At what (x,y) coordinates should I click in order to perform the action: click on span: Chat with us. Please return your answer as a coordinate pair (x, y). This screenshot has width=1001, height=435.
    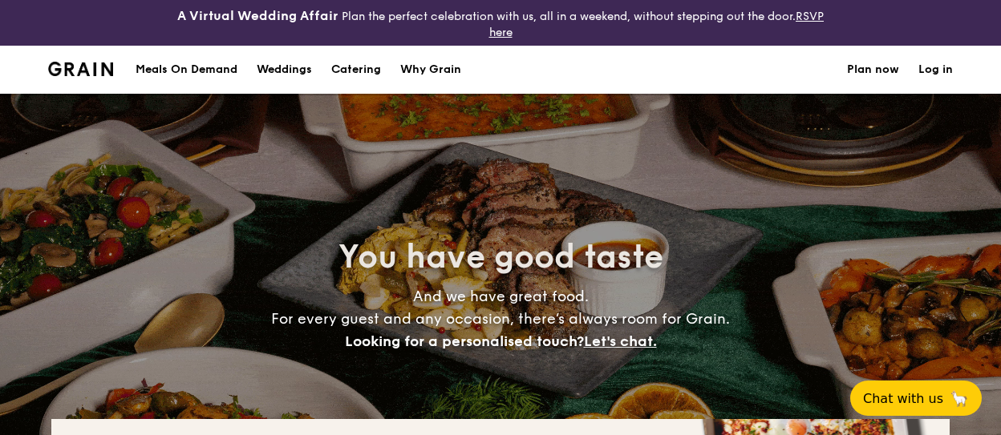
    Looking at the image, I should click on (903, 398).